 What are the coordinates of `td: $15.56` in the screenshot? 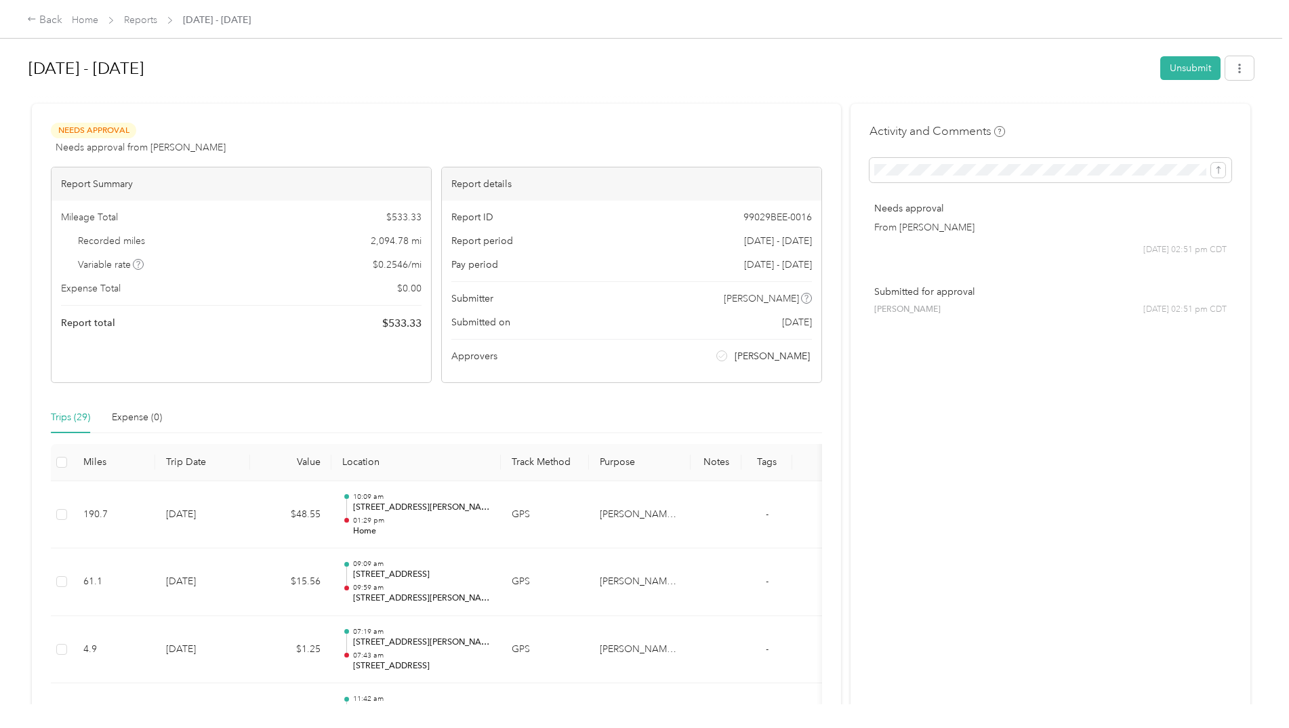 It's located at (291, 582).